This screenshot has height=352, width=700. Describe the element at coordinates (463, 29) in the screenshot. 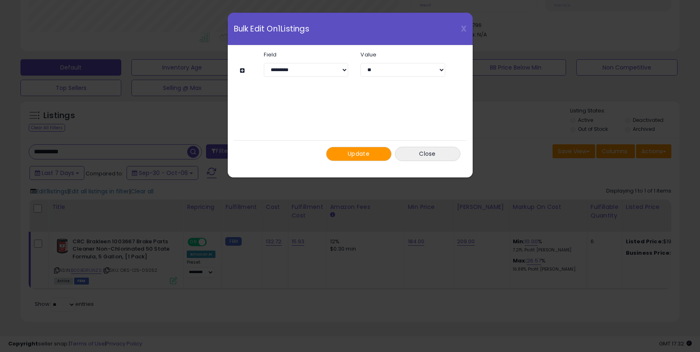

I see `span: X` at that location.